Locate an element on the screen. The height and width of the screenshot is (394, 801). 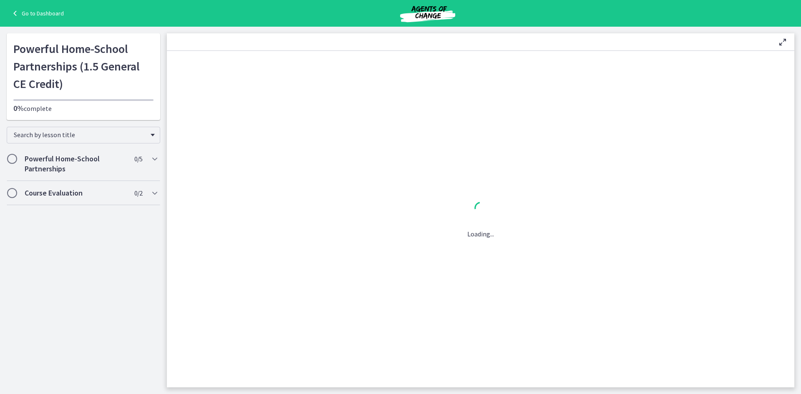
p: complete is located at coordinates (83, 109).